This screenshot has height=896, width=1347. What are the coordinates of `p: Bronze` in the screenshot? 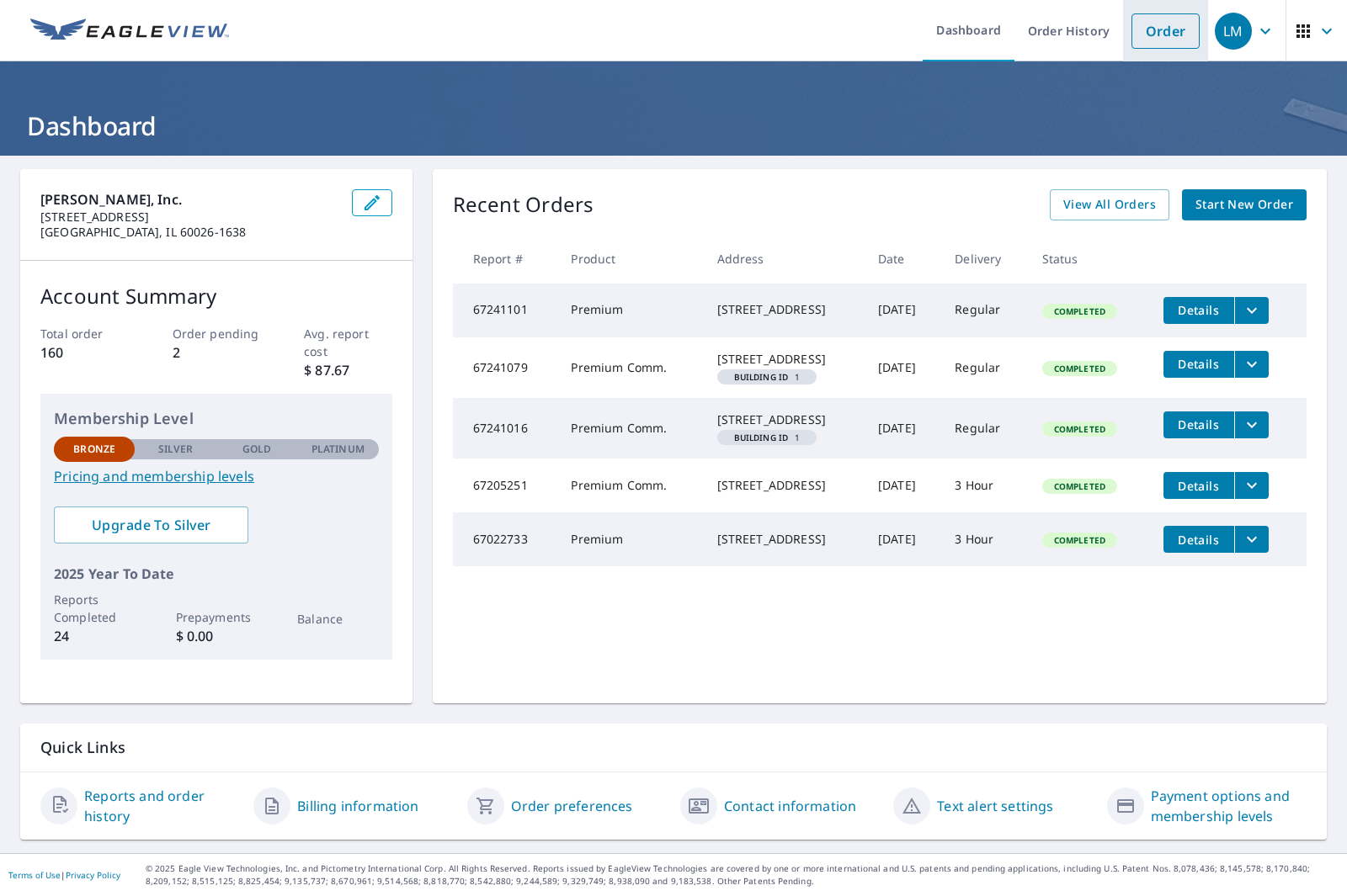 It's located at (95, 449).